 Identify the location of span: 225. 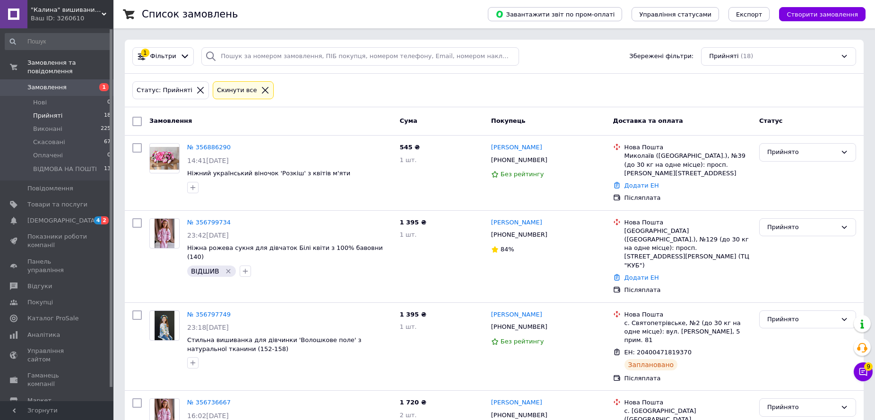
(105, 129).